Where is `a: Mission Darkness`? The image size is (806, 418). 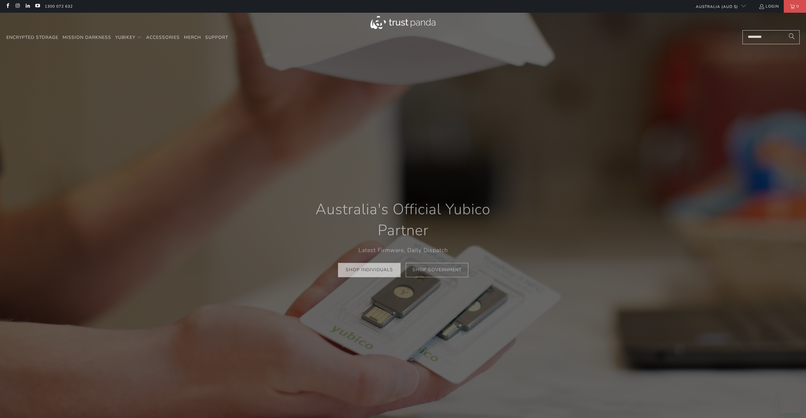 a: Mission Darkness is located at coordinates (87, 38).